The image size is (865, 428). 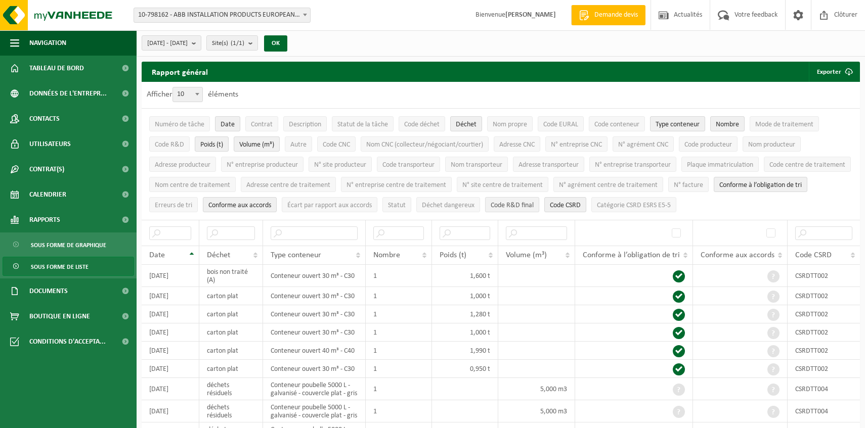 I want to click on button: Déchet dangereux : Activate to sort, so click(x=448, y=205).